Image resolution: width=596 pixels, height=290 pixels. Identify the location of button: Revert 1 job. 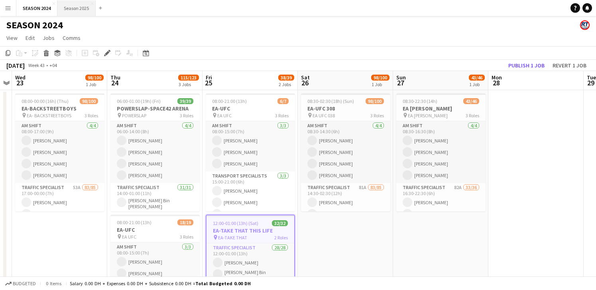
(569, 65).